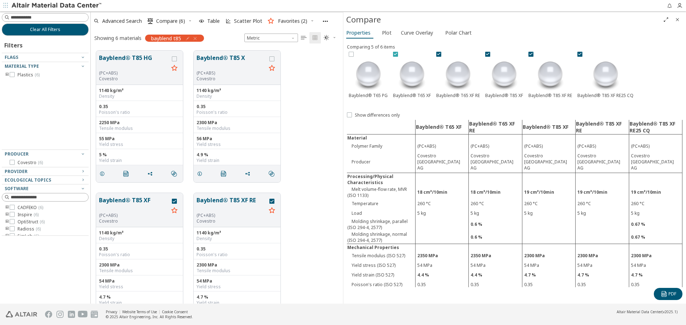 This screenshot has height=325, width=686. Describe the element at coordinates (7, 75) in the screenshot. I see `i: toogle group` at that location.